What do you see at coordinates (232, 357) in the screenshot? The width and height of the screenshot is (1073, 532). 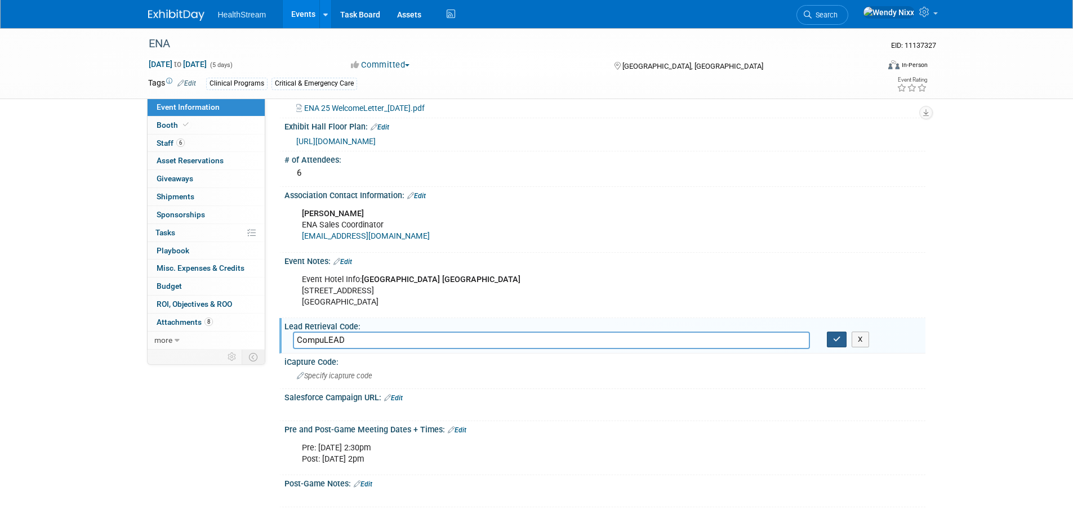 I see `td: Personalize Event Tab Strip` at bounding box center [232, 357].